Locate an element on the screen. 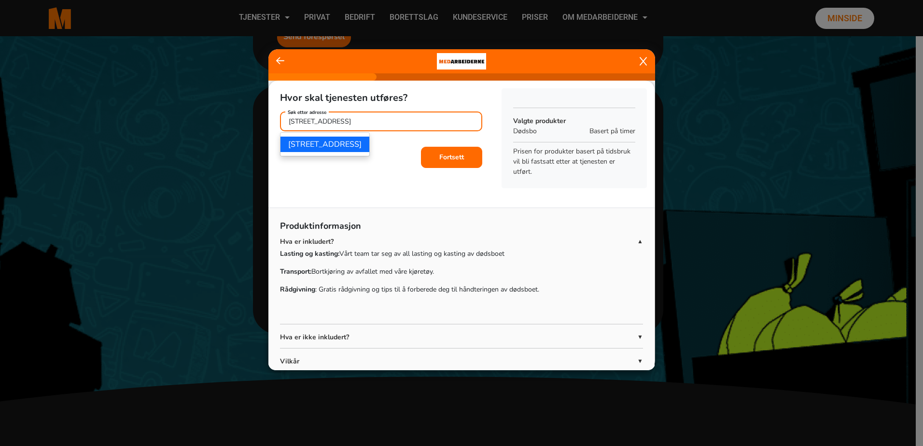 The width and height of the screenshot is (923, 446). b: Valgte produkter is located at coordinates (539, 121).